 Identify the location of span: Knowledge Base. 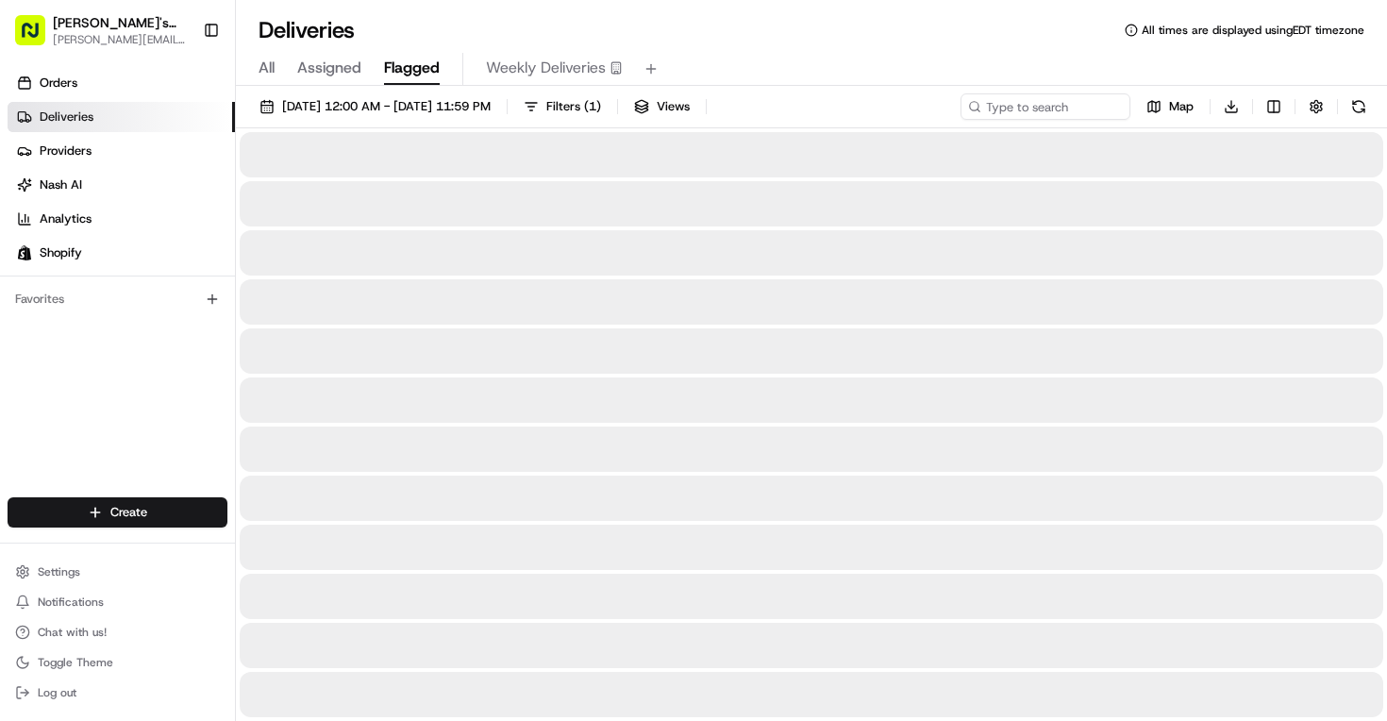
(91, 380).